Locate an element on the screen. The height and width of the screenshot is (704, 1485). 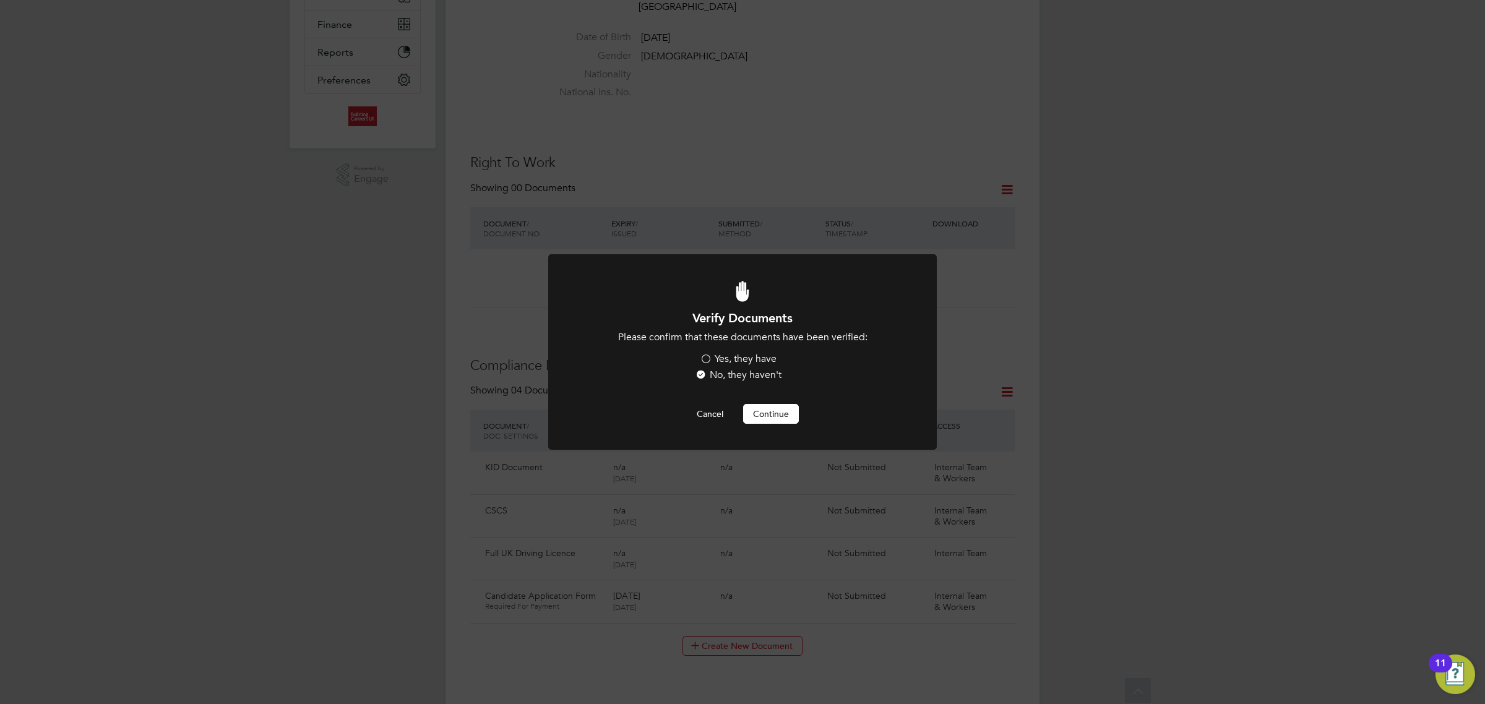
button: Open Resource Center, 11 new notifications is located at coordinates (1456, 675).